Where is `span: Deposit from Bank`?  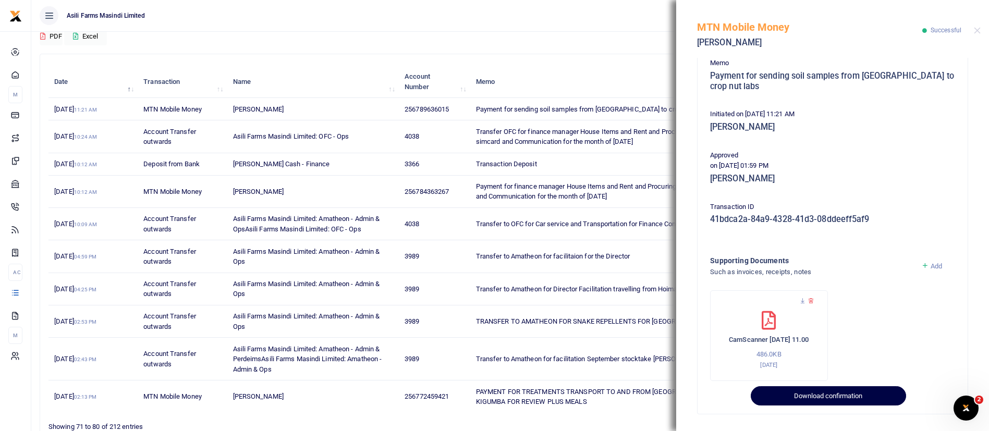
span: Deposit from Bank is located at coordinates (171, 164).